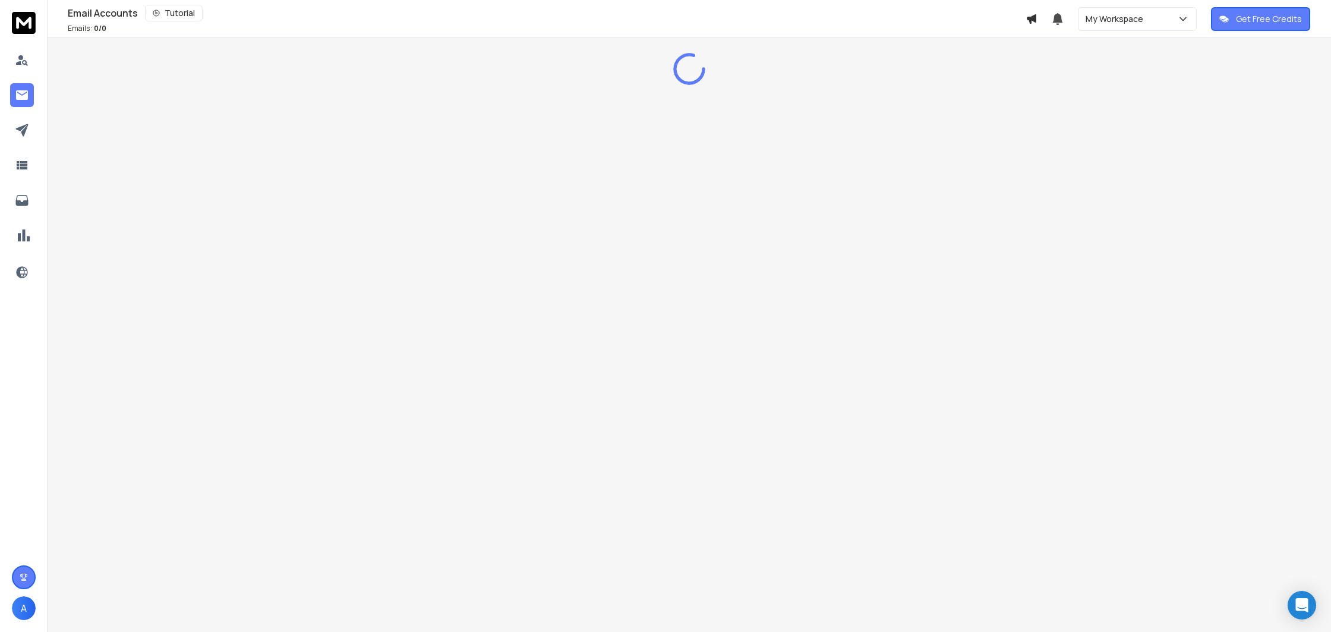 The height and width of the screenshot is (632, 1331). Describe the element at coordinates (87, 29) in the screenshot. I see `p: Emails :` at that location.